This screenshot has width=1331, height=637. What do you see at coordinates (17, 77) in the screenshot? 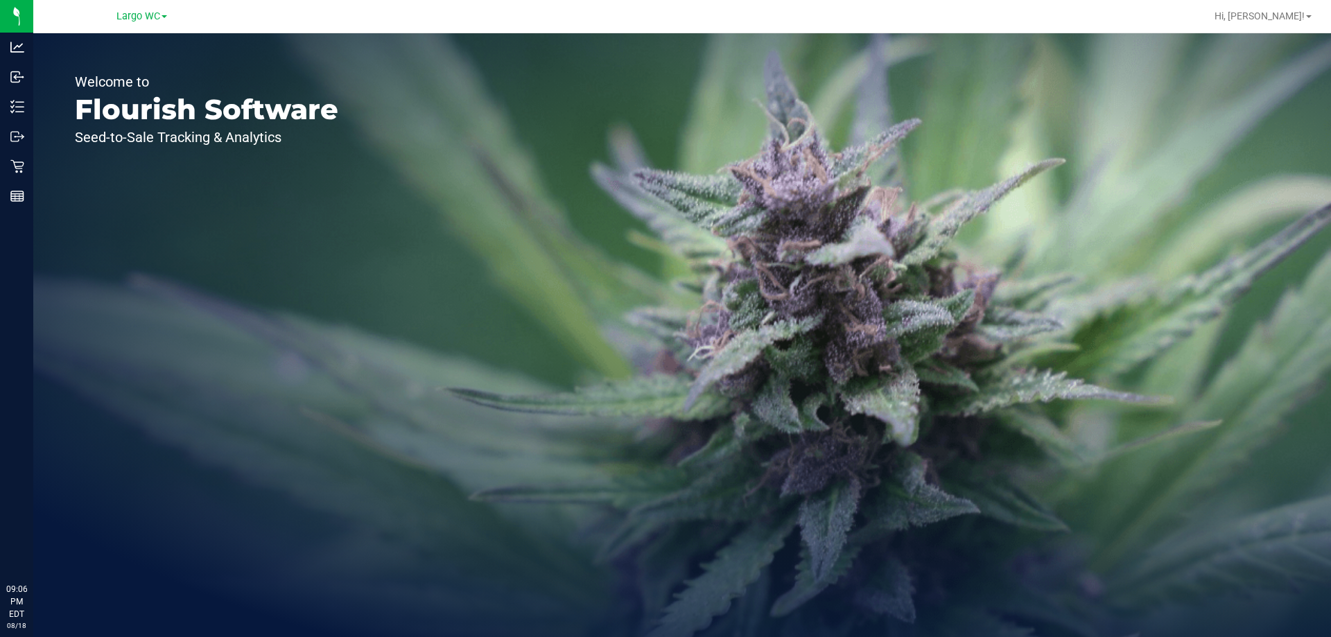
I see `inline-svg: Inbound` at bounding box center [17, 77].